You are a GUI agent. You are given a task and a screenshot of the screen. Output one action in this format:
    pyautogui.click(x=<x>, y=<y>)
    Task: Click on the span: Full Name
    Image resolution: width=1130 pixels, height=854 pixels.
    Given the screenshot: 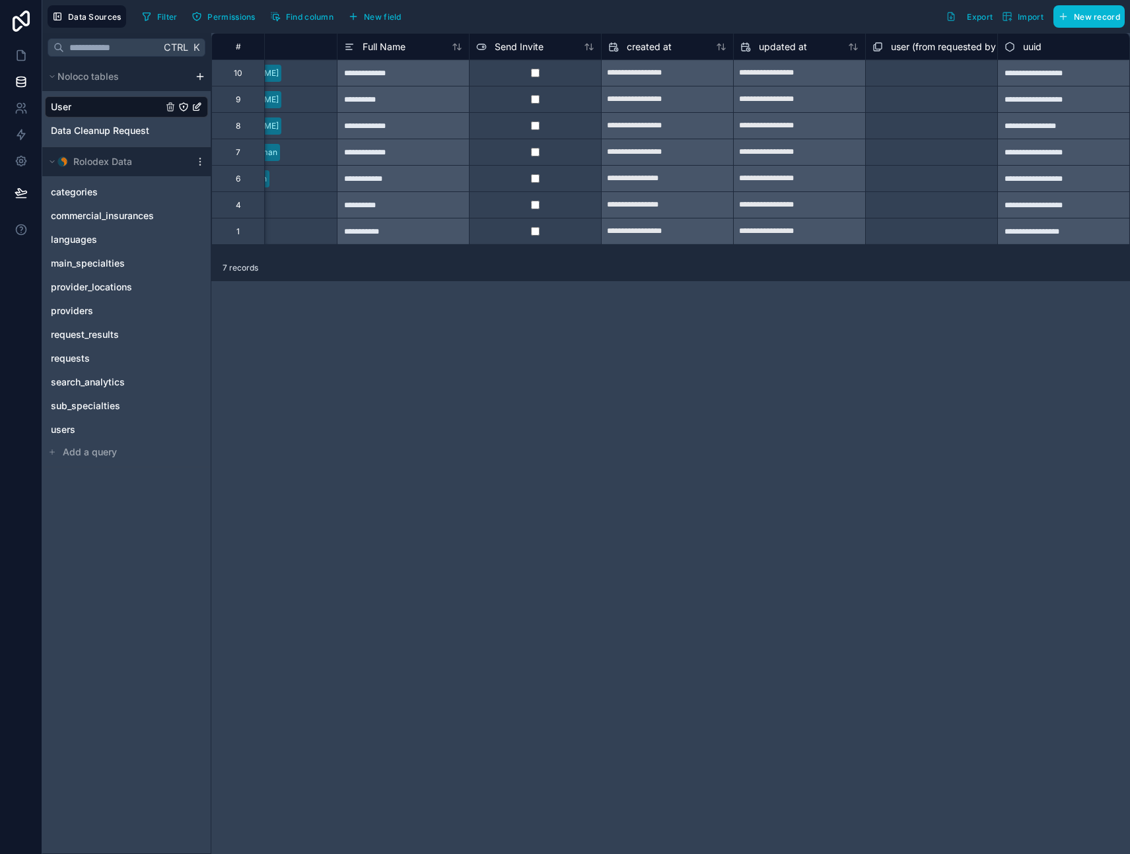 What is the action you would take?
    pyautogui.click(x=384, y=47)
    